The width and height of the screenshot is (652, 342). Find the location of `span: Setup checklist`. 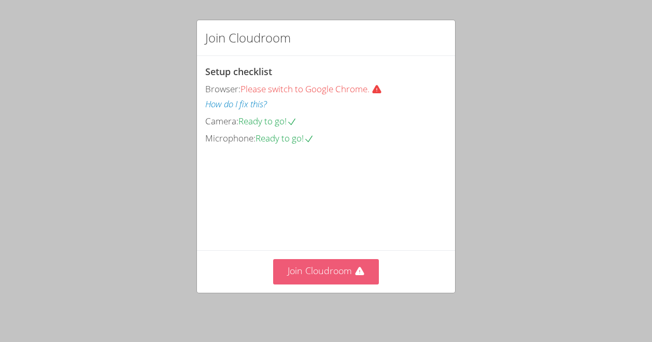

span: Setup checklist is located at coordinates (238, 72).